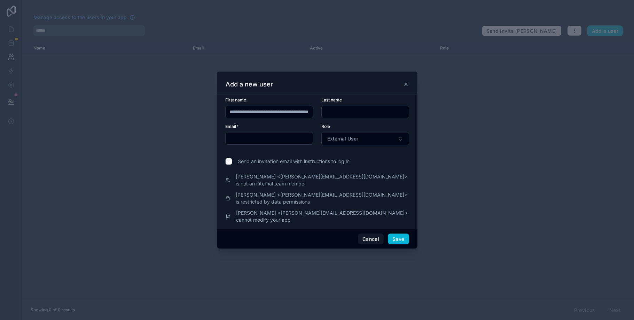 The image size is (634, 320). Describe the element at coordinates (229, 161) in the screenshot. I see `input: Send an invitation email with instructions to log in` at that location.